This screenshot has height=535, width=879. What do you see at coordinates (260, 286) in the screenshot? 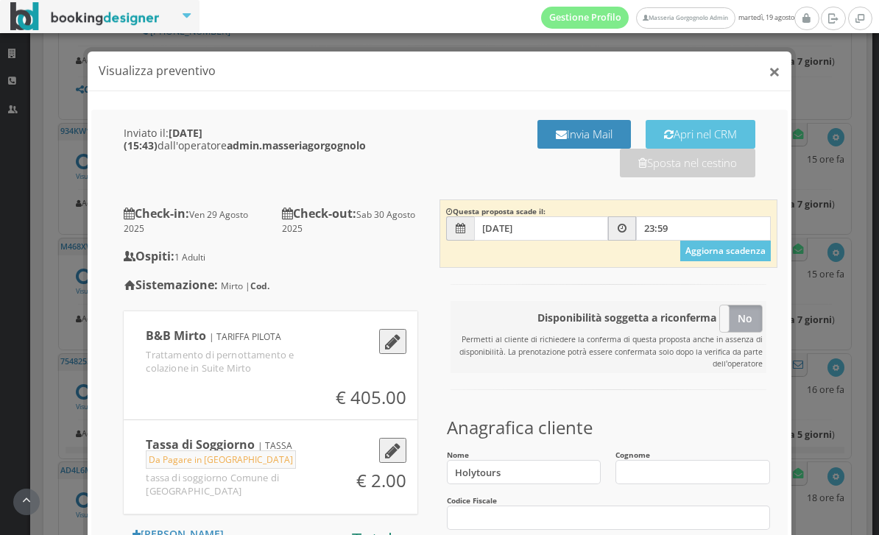
I see `b: Cod.` at bounding box center [260, 286].